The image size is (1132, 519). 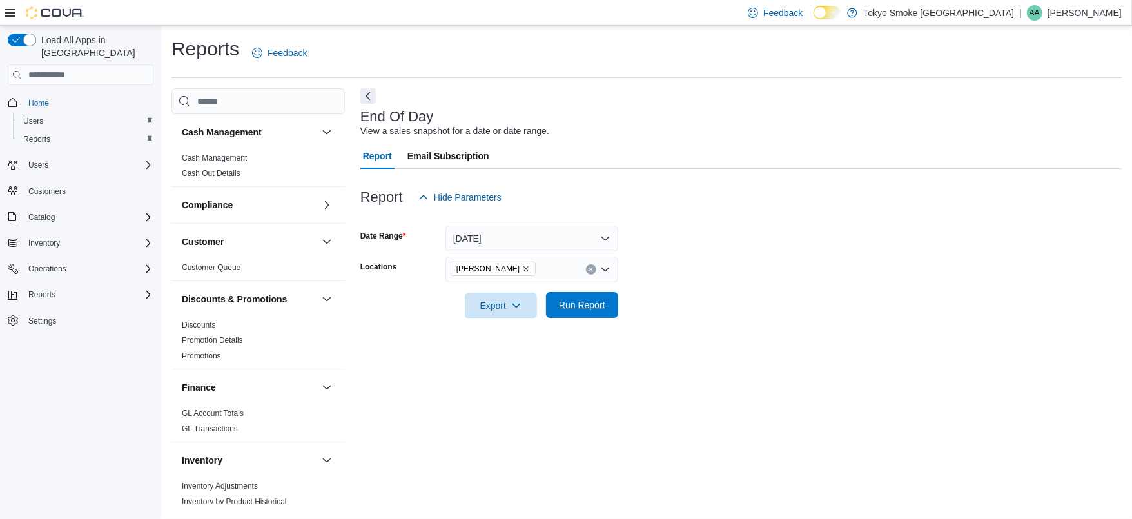 I want to click on a: Inventory Adjustments, so click(x=220, y=486).